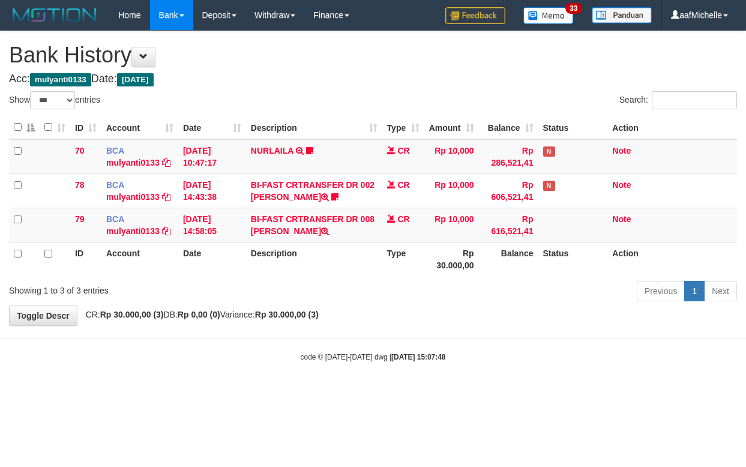 This screenshot has height=467, width=746. What do you see at coordinates (508, 224) in the screenshot?
I see `td: Rp 616,521,41` at bounding box center [508, 224].